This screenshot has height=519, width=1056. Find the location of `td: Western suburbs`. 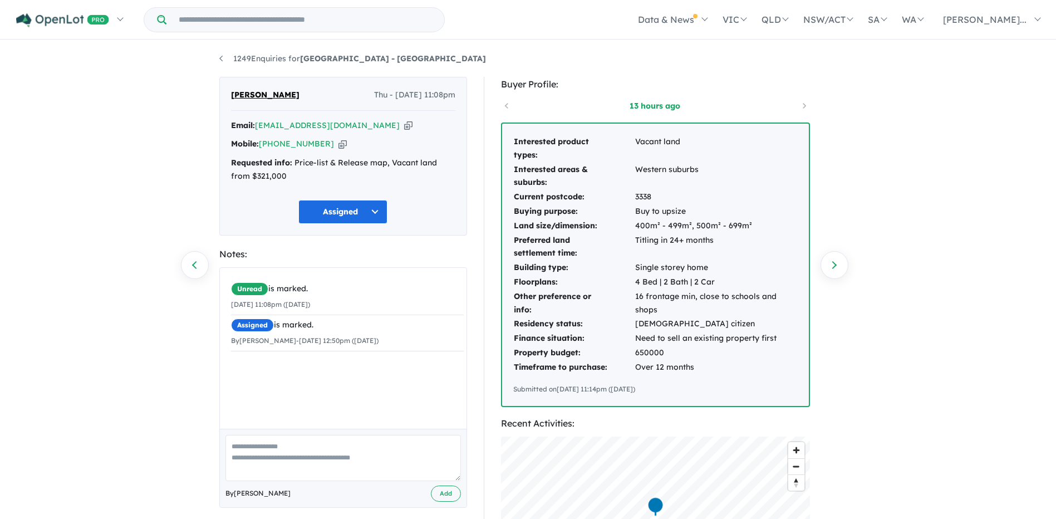

td: Western suburbs is located at coordinates (716, 177).